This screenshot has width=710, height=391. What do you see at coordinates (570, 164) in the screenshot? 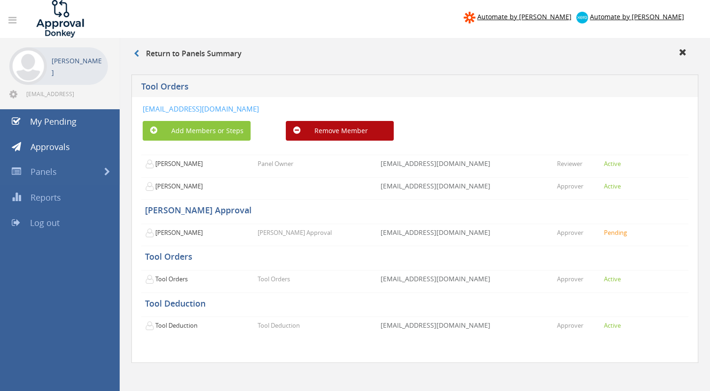
I see `p: Reviewer` at bounding box center [570, 164].